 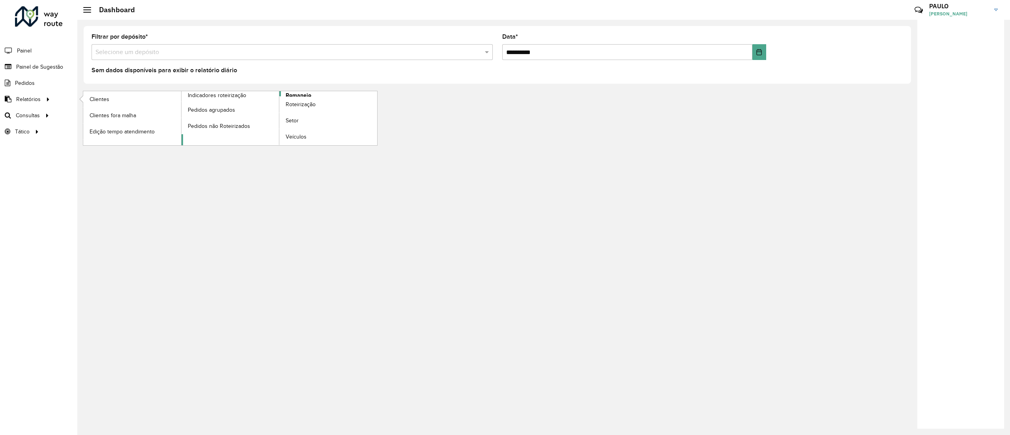 What do you see at coordinates (211, 110) in the screenshot?
I see `span: Pedidos agrupados` at bounding box center [211, 110].